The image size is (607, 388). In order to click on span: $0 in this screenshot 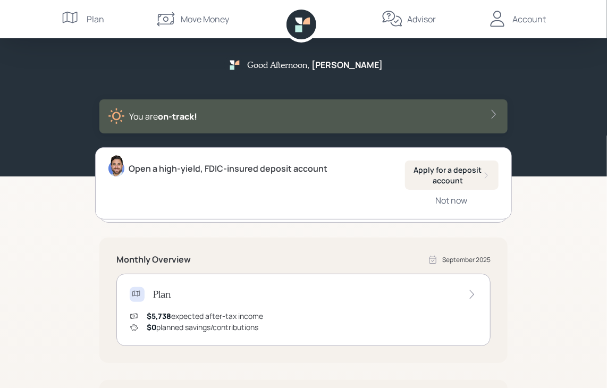, I will do `click(151, 327)`.